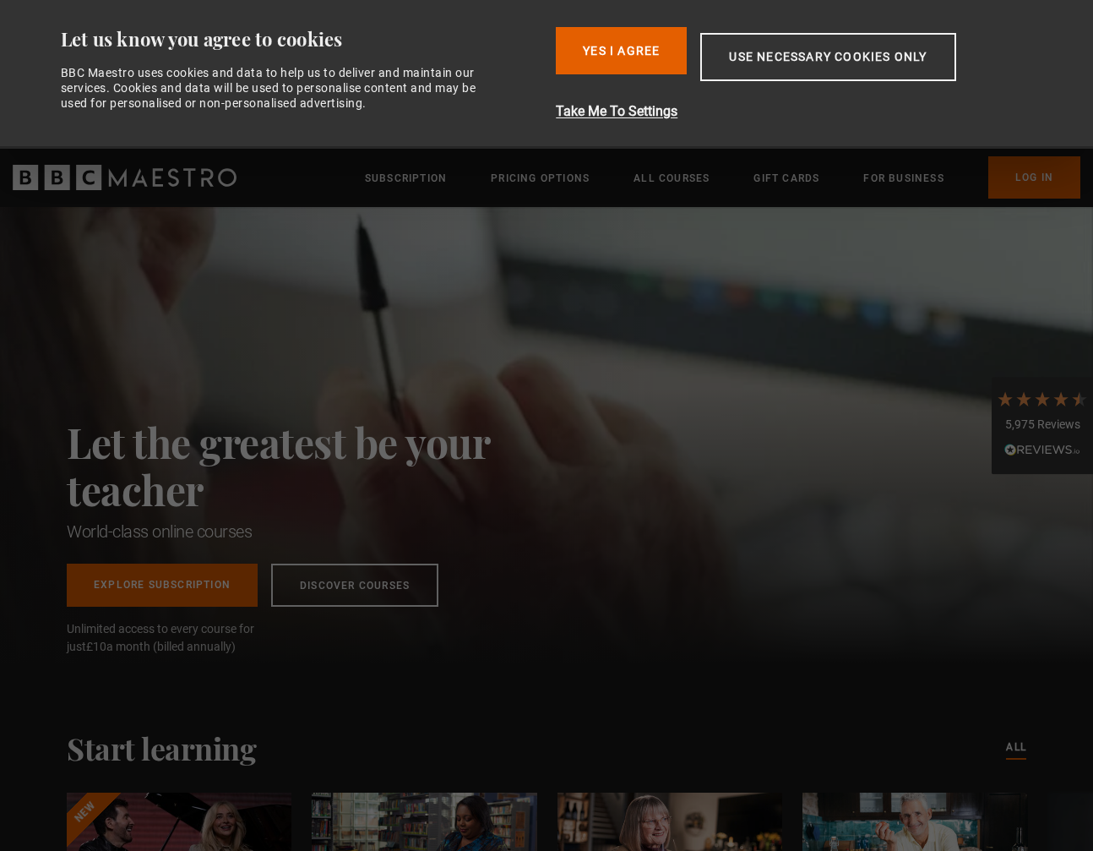 The width and height of the screenshot is (1093, 851). Describe the element at coordinates (800, 112) in the screenshot. I see `button: Take Me To Settings` at that location.